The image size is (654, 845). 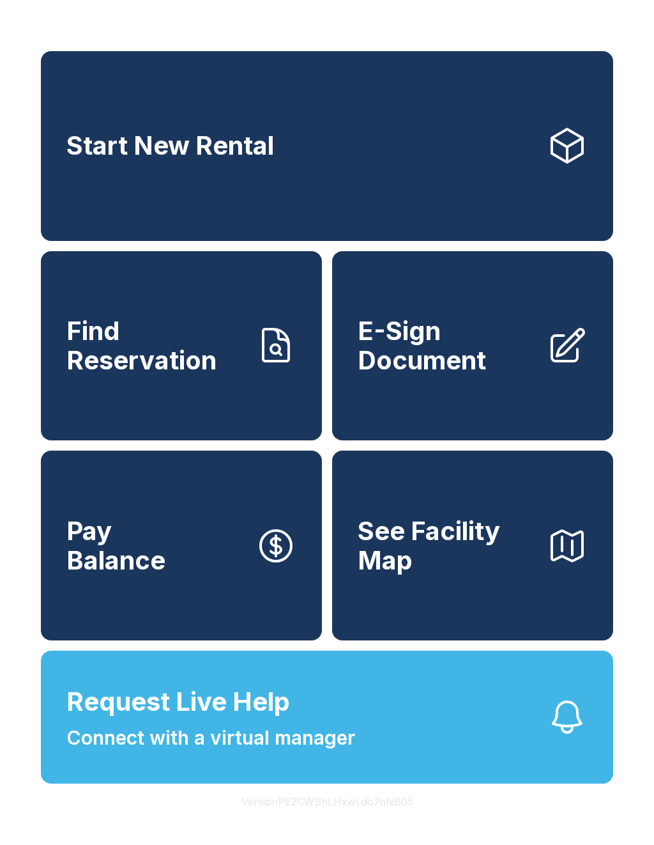 I want to click on span: See Facility Map, so click(x=447, y=545).